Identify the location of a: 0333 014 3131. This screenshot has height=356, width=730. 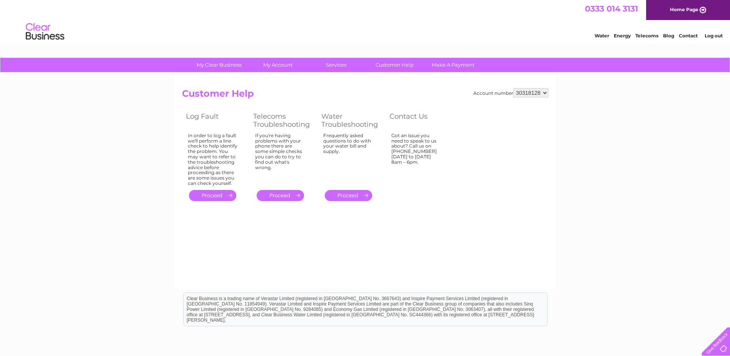
(612, 8).